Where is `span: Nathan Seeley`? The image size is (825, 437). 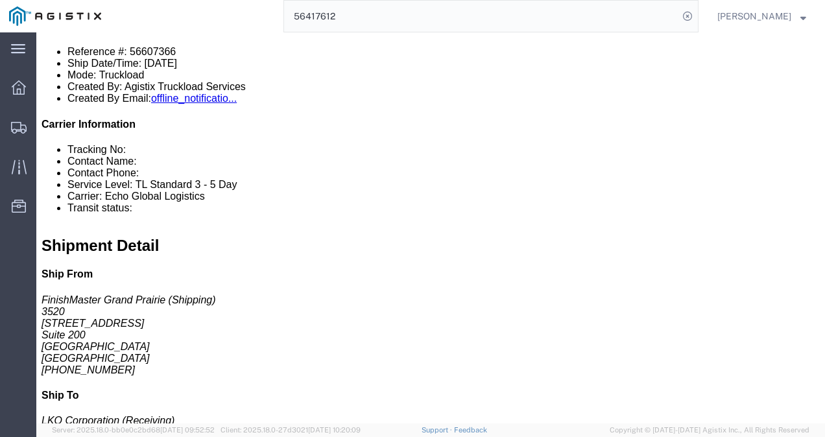
span: Nathan Seeley is located at coordinates (754, 16).